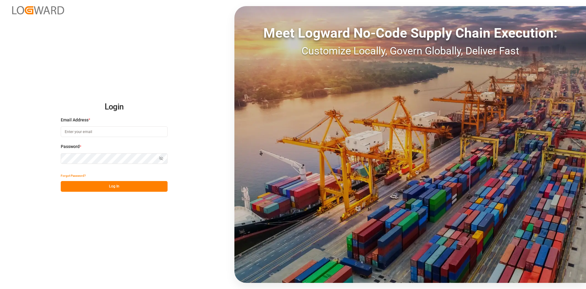 This screenshot has width=586, height=289. I want to click on button: Forgot Password?, so click(73, 175).